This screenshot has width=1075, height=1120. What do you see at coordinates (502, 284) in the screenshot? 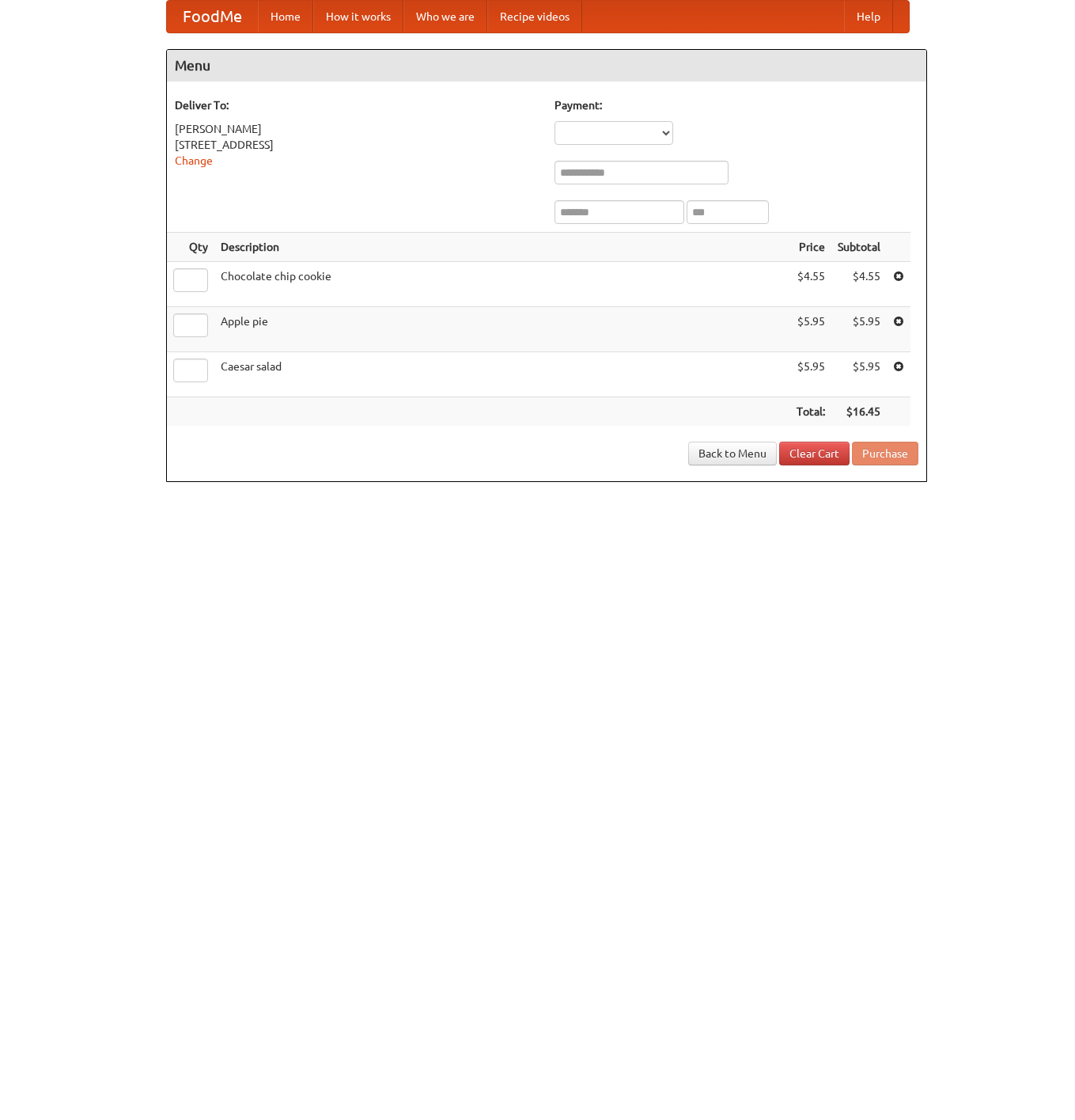
I see `td: Chocolate chip cookie` at bounding box center [502, 284].